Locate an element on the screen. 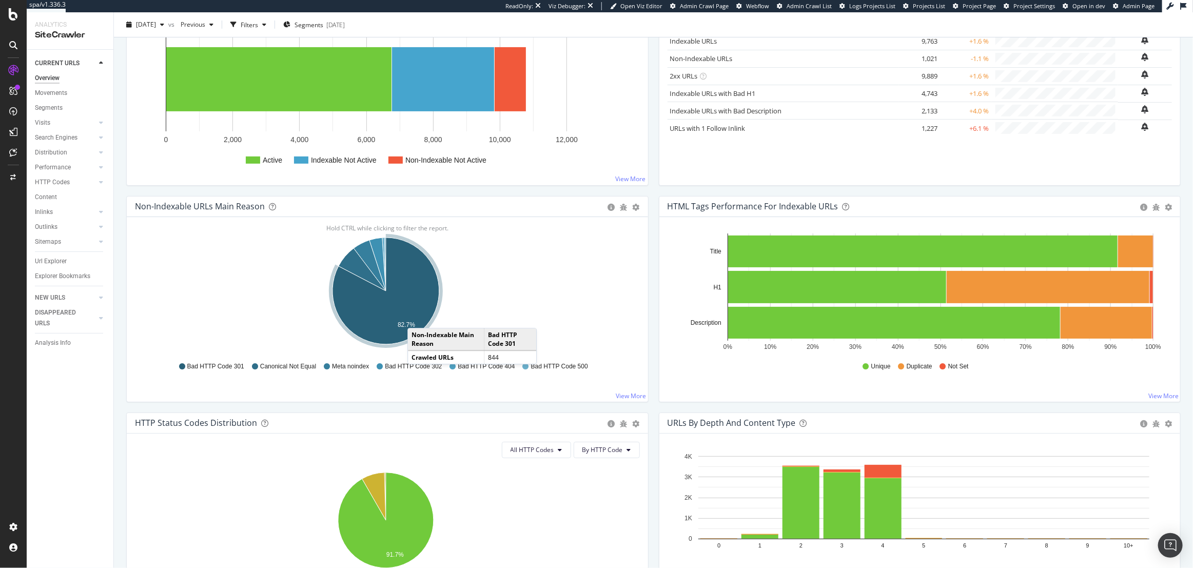 This screenshot has height=568, width=1193. span: Meta noindex is located at coordinates (350, 366).